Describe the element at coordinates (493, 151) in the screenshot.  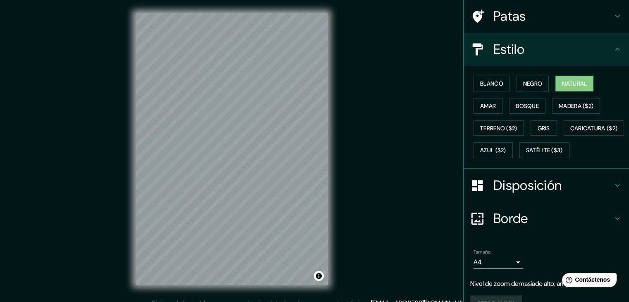
I see `font: Azul ($2)` at that location.